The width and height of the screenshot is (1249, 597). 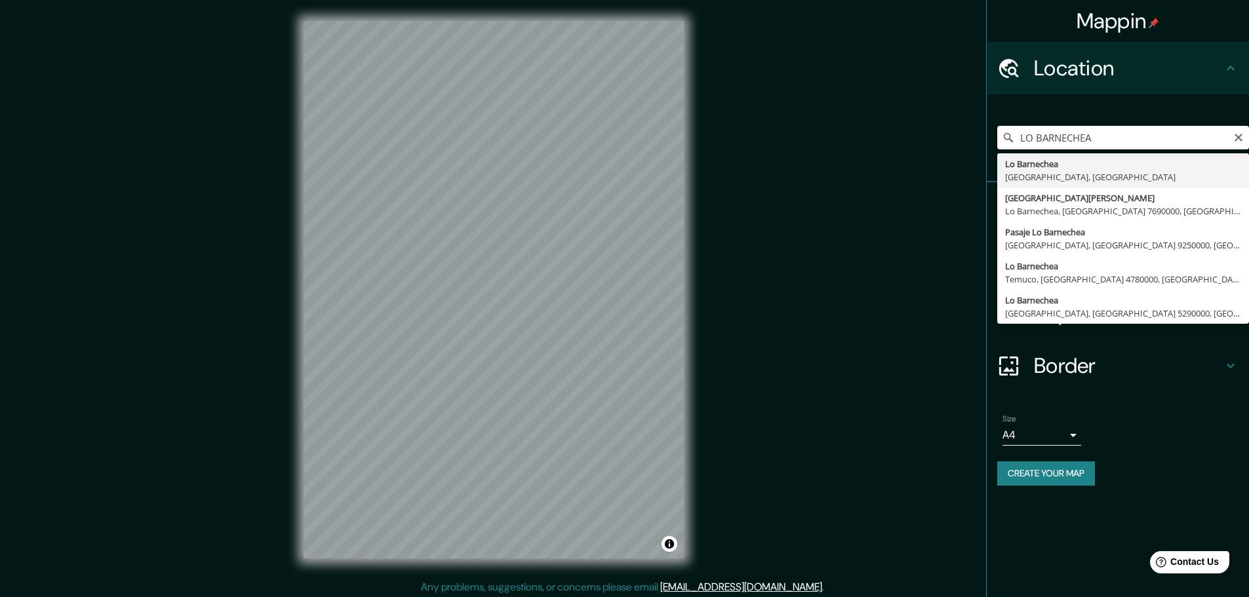 What do you see at coordinates (1117, 313) in the screenshot?
I see `div: Layout` at bounding box center [1117, 313].